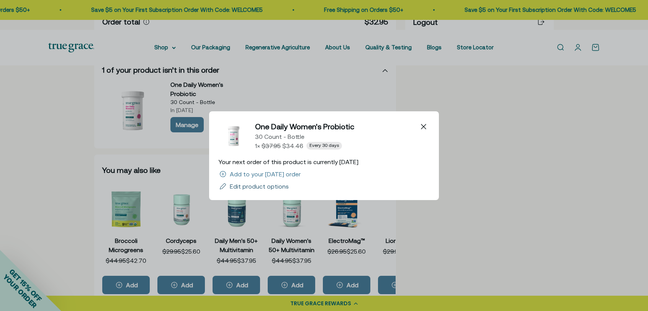 The width and height of the screenshot is (648, 311). I want to click on span: Close, so click(423, 127).